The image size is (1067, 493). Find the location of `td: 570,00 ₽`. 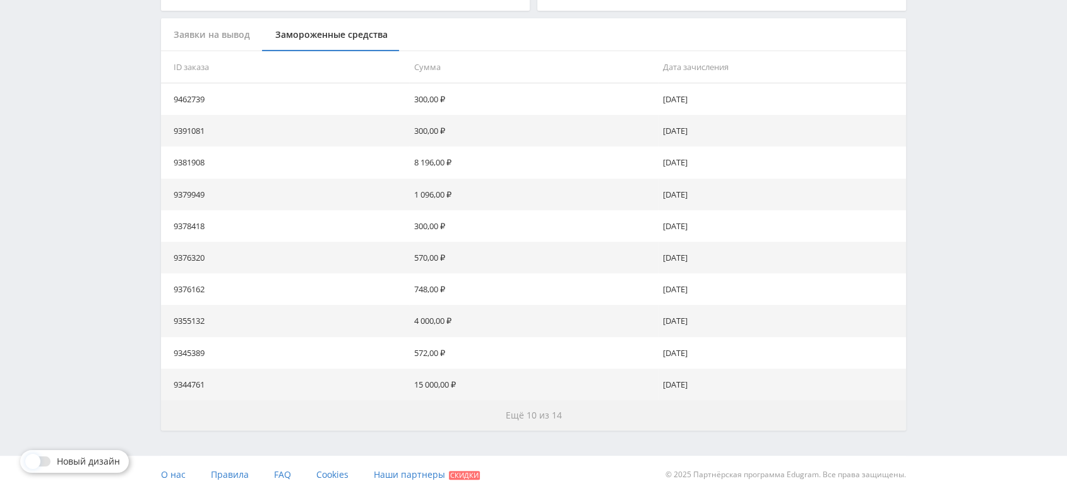

td: 570,00 ₽ is located at coordinates (533, 258).